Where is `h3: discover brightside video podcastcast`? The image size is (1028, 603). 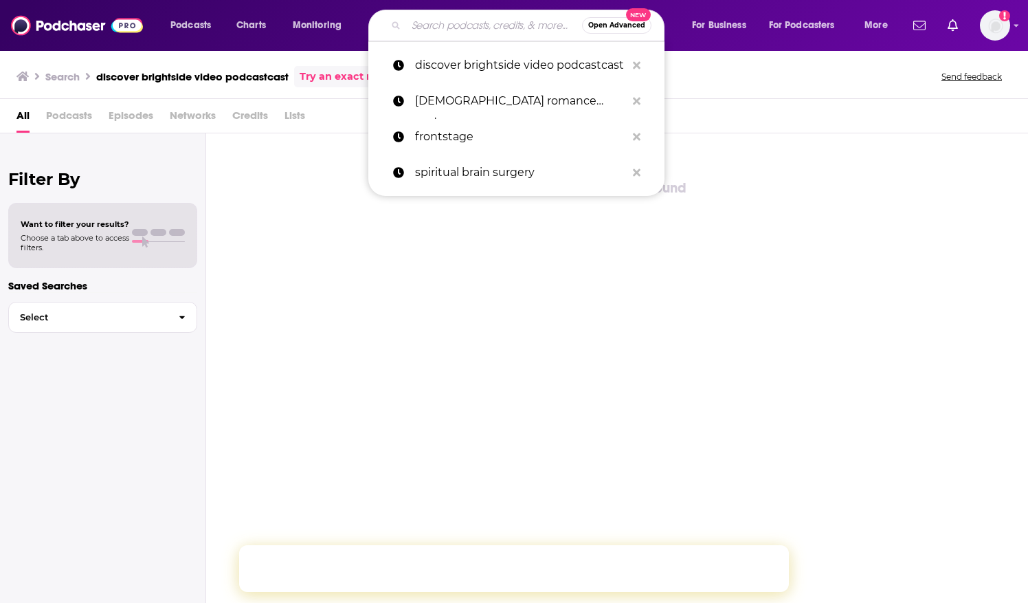
h3: discover brightside video podcastcast is located at coordinates (192, 76).